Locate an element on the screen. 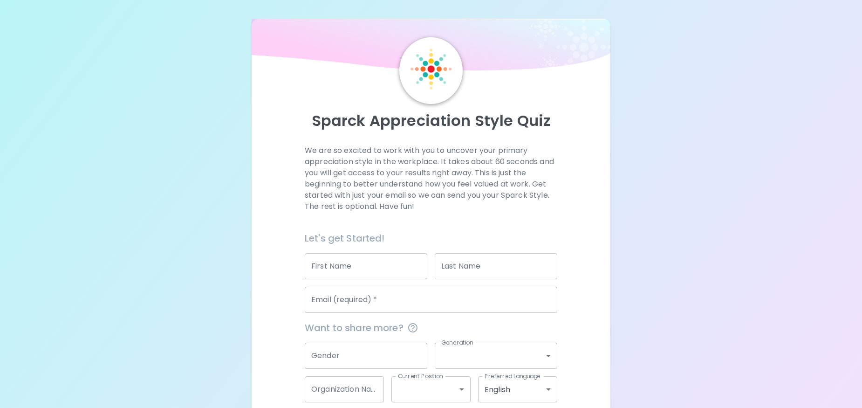 The image size is (862, 408). h6: Let's get Started! is located at coordinates (431, 238).